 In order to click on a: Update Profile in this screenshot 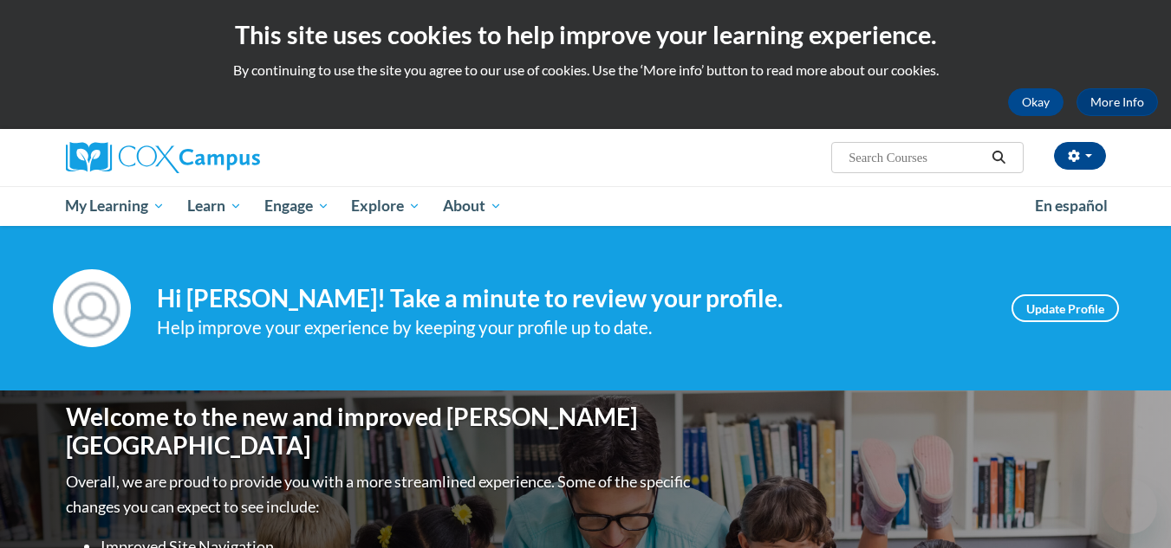, I will do `click(1065, 308)`.